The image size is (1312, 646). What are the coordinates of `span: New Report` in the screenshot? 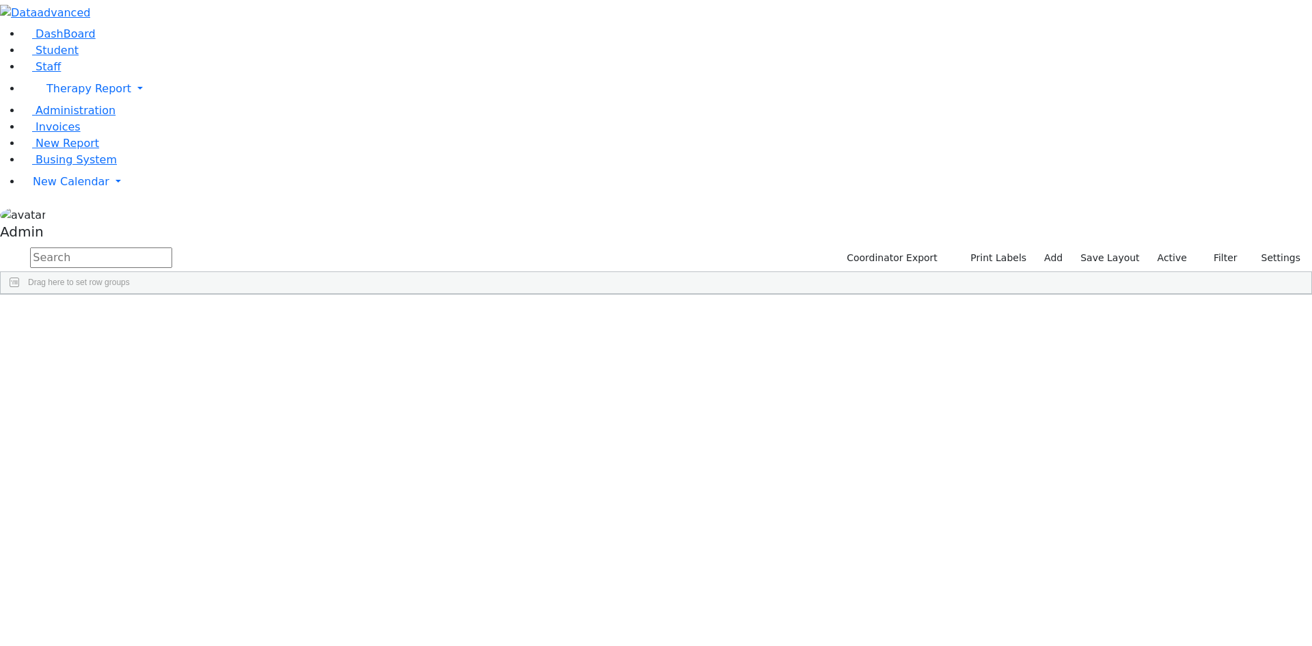 It's located at (67, 143).